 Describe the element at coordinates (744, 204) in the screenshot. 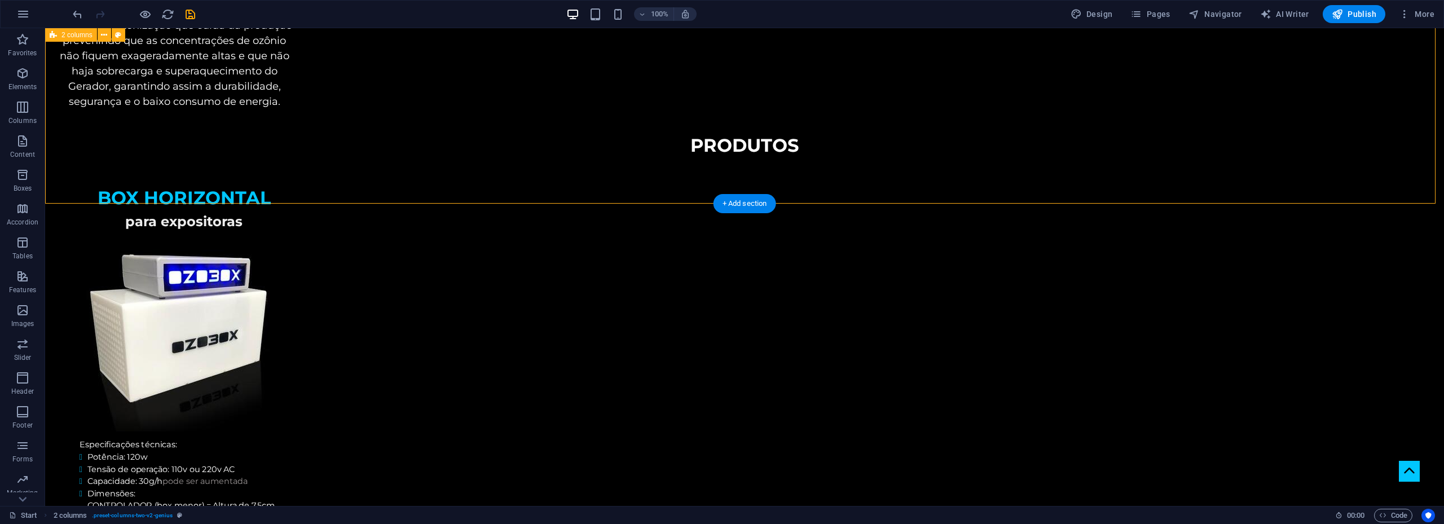

I see `div: + Add section` at that location.